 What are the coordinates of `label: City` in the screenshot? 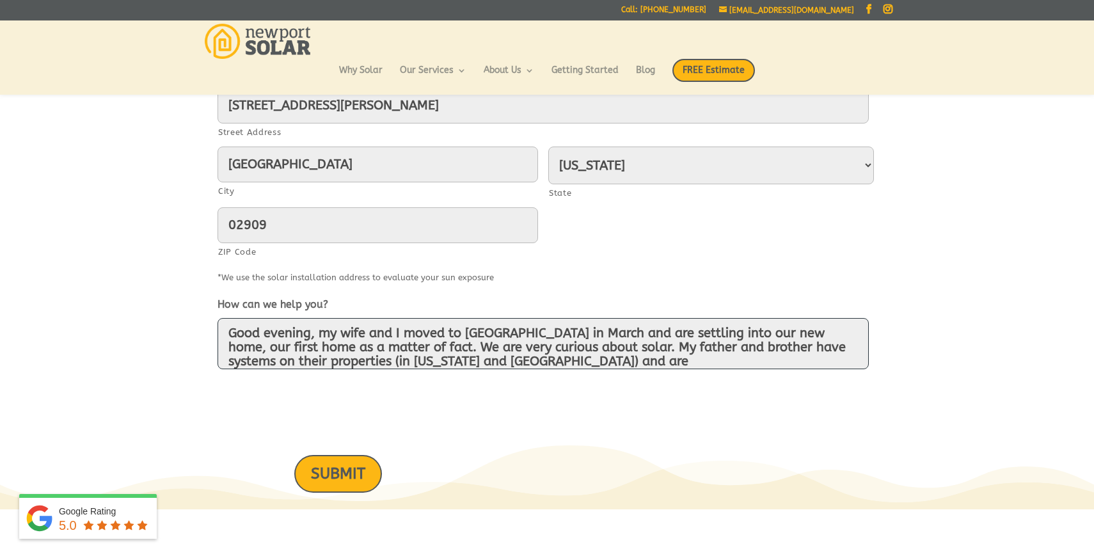 It's located at (378, 191).